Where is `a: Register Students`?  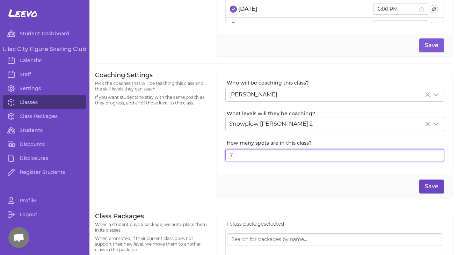
a: Register Students is located at coordinates (44, 172).